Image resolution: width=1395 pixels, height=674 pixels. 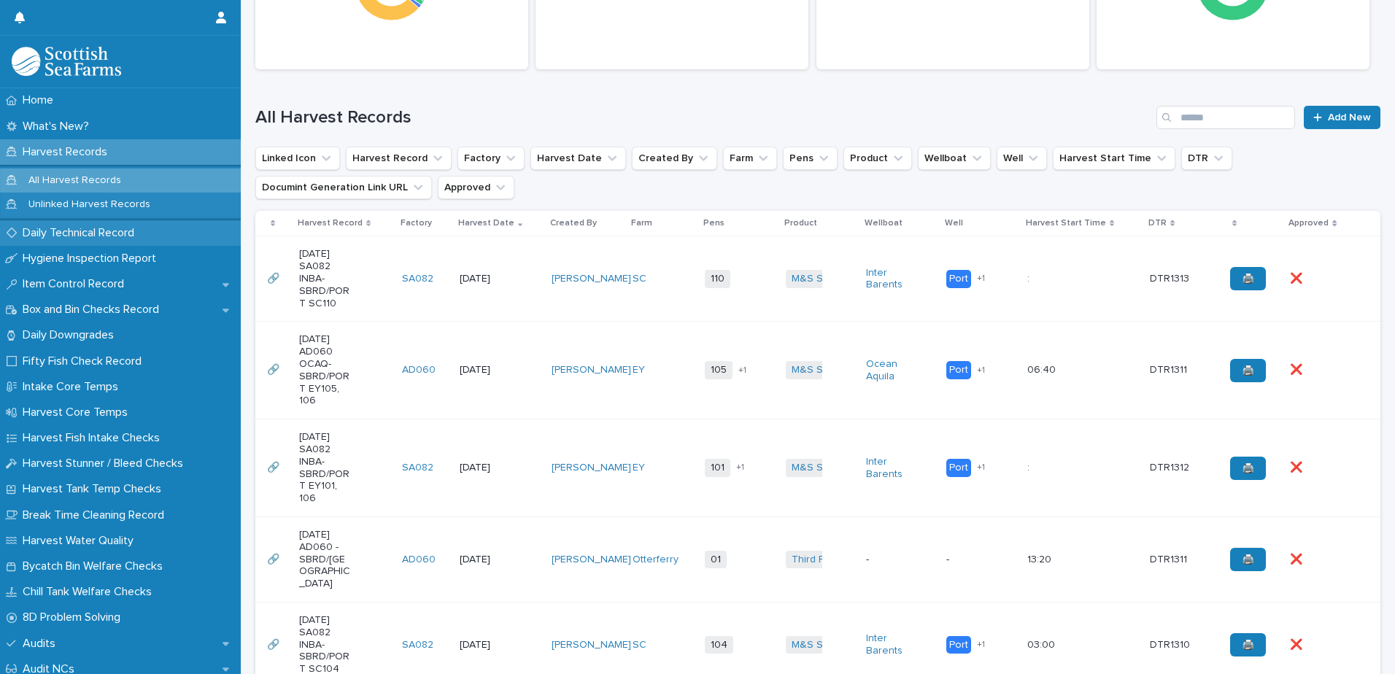 I want to click on p: What's New?, so click(x=58, y=126).